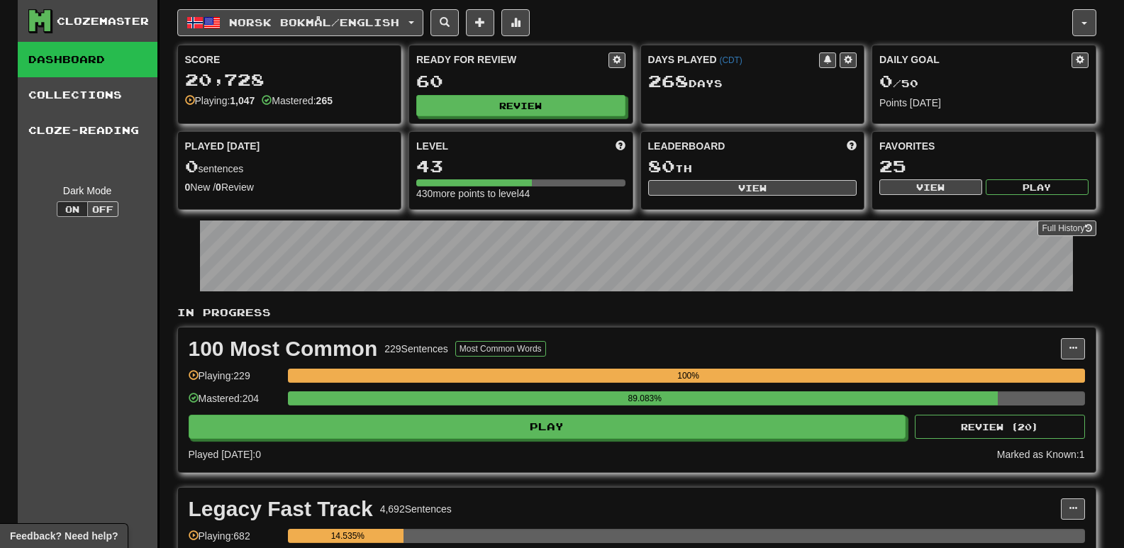 The height and width of the screenshot is (548, 1124). Describe the element at coordinates (898, 83) in the screenshot. I see `span: / 50` at that location.